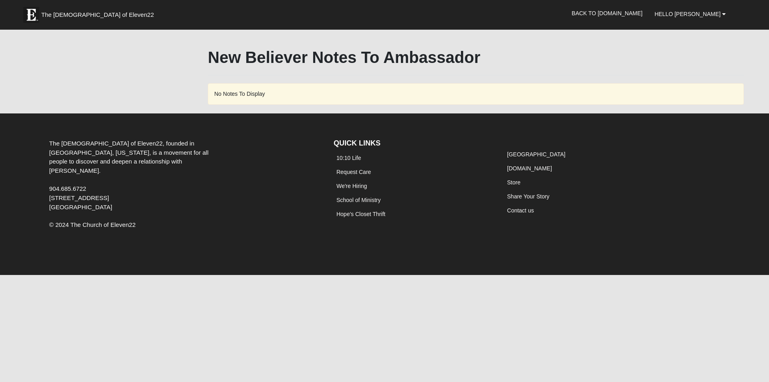  What do you see at coordinates (476, 57) in the screenshot?
I see `h2: New Believer Notes To Ambassador` at bounding box center [476, 57].